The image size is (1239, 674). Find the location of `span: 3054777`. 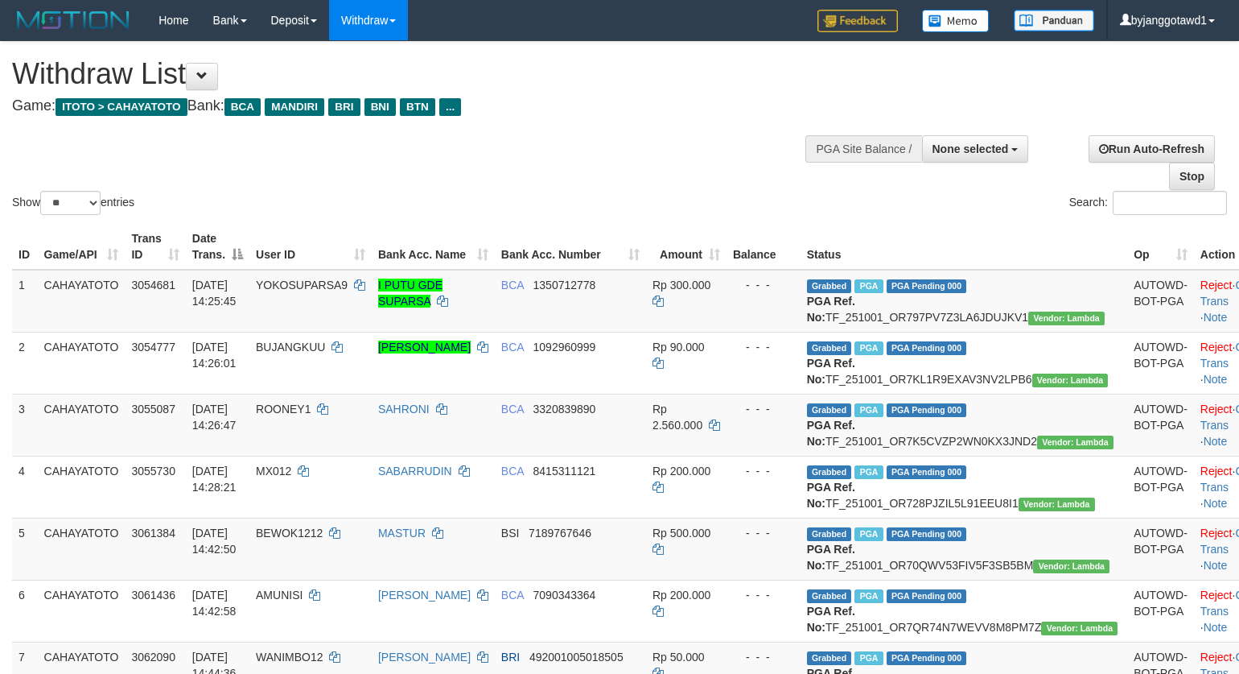

span: 3054777 is located at coordinates (153, 347).